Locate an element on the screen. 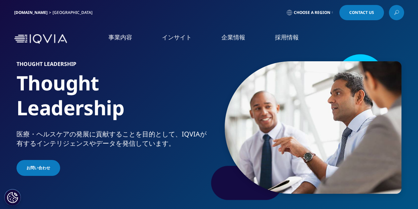 The height and width of the screenshot is (209, 418). a: 企業情報 is located at coordinates (233, 37).